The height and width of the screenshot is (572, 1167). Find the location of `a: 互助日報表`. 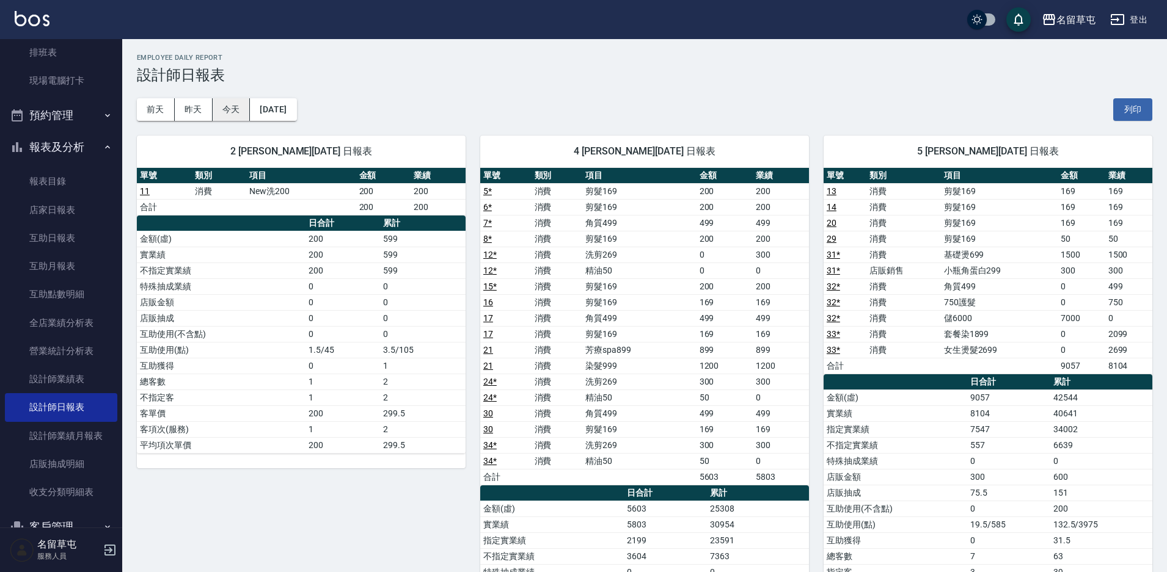

a: 互助日報表 is located at coordinates (61, 238).